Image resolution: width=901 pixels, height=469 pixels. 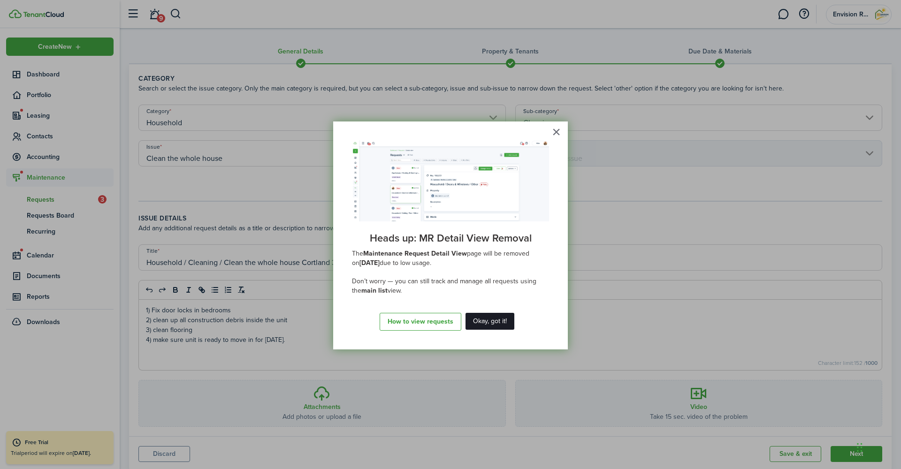 I want to click on span: The, so click(x=358, y=253).